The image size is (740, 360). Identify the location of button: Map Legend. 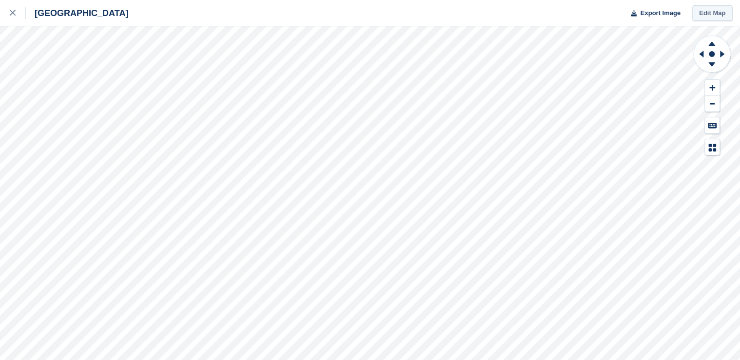
(712, 147).